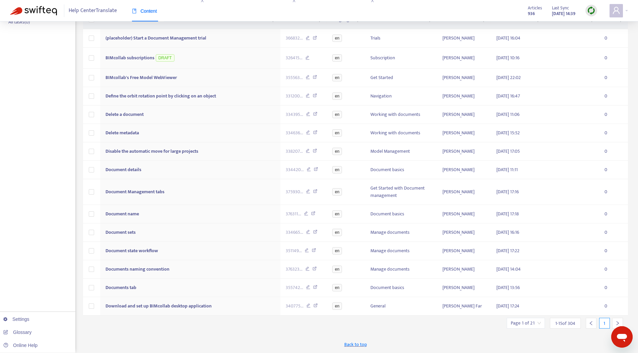 The width and height of the screenshot is (638, 353). What do you see at coordinates (152, 151) in the screenshot?
I see `span: Disable the automatic move for large projects` at bounding box center [152, 151].